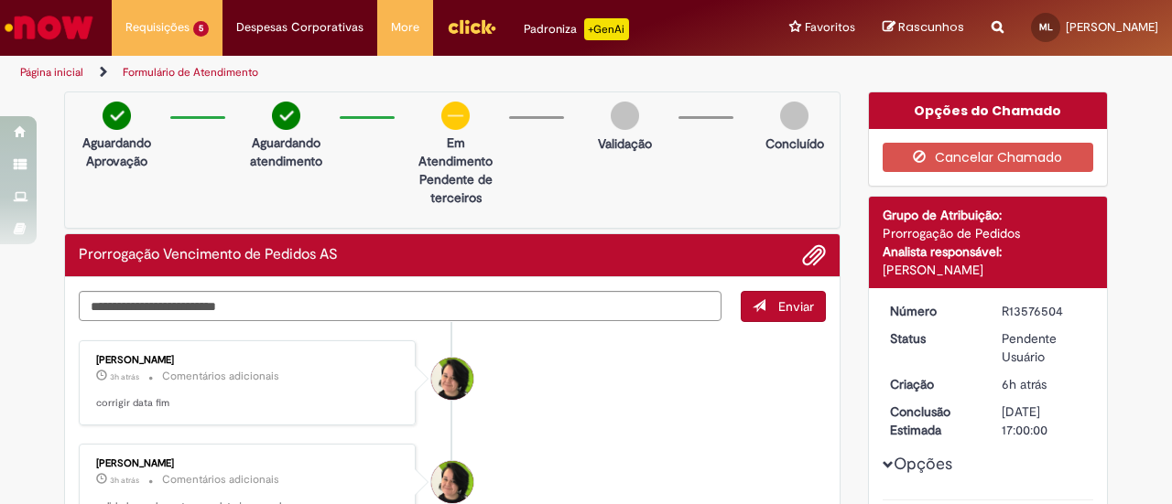 The image size is (1172, 504). Describe the element at coordinates (988, 111) in the screenshot. I see `div: Opções do Chamado` at that location.